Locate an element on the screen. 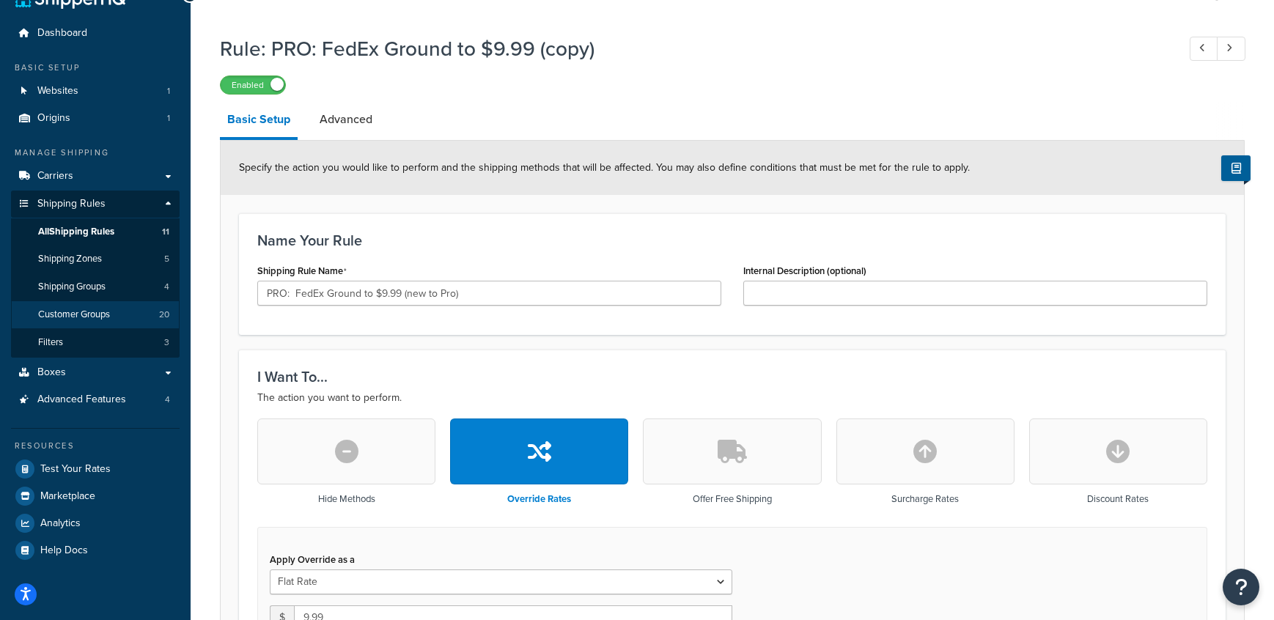 The height and width of the screenshot is (620, 1274). li: Carriers is located at coordinates (95, 176).